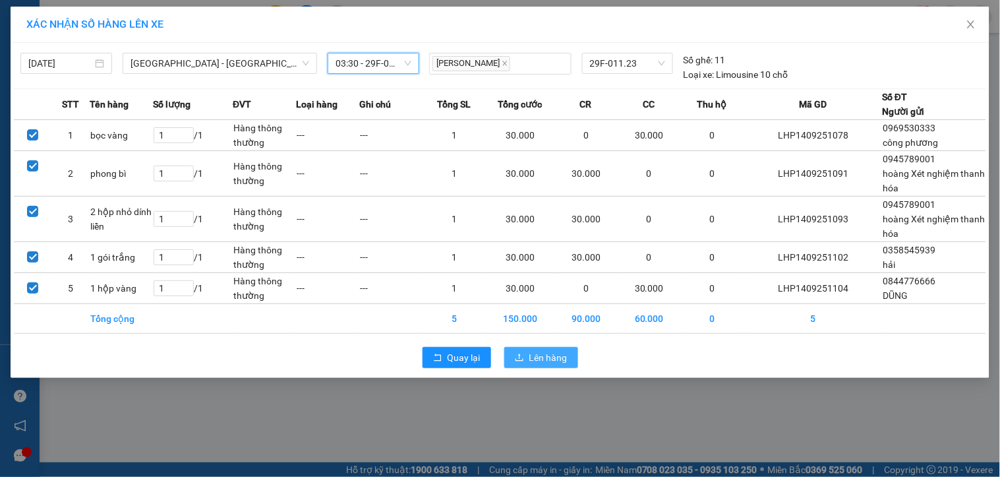 The width and height of the screenshot is (1000, 477). I want to click on div: Số ĐT Người gửi, so click(903, 104).